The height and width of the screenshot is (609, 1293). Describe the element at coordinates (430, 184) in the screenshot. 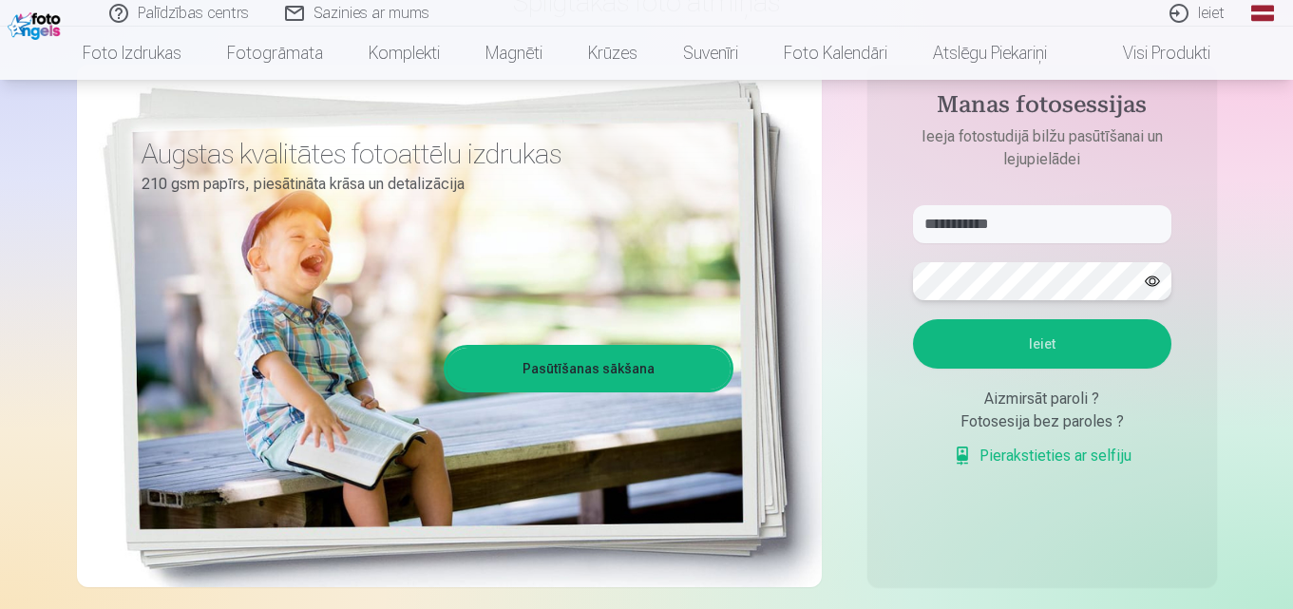

I see `p: 210 gsm papīrs, piesātināta krāsa un detalizācija` at that location.